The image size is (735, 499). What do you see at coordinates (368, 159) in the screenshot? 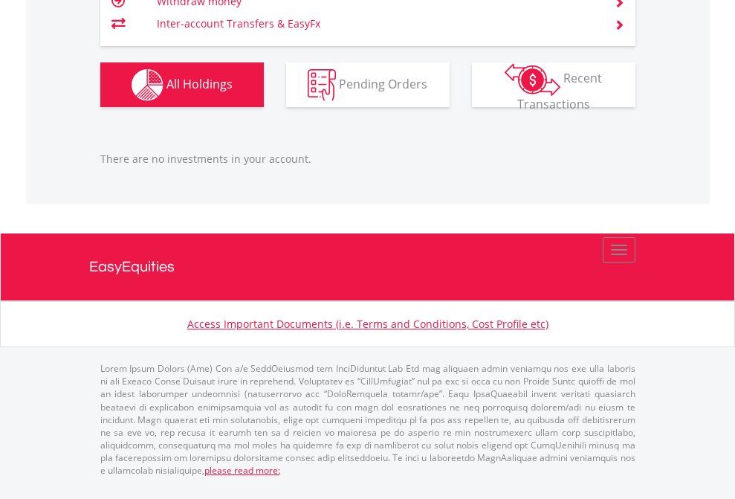
I see `p: There are no investments in your account.` at bounding box center [368, 159].